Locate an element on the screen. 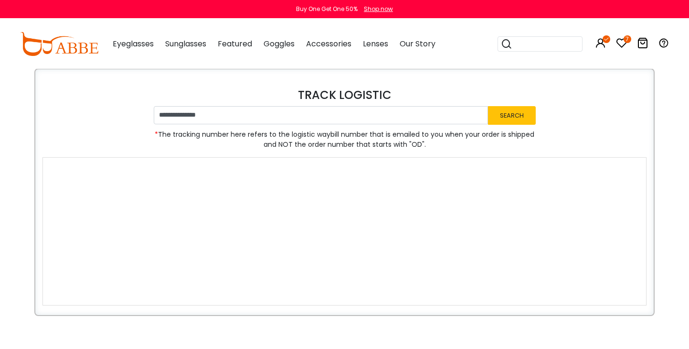 Image resolution: width=689 pixels, height=349 pixels. div: Shop now is located at coordinates (378, 9).